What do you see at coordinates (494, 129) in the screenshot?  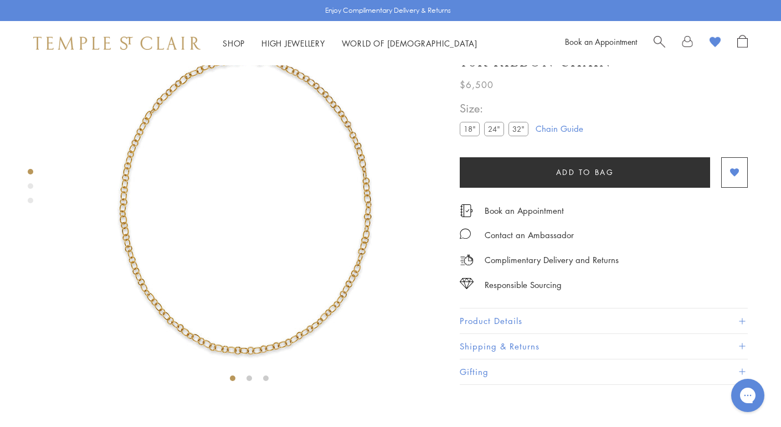 I see `label: 24"` at bounding box center [494, 129].